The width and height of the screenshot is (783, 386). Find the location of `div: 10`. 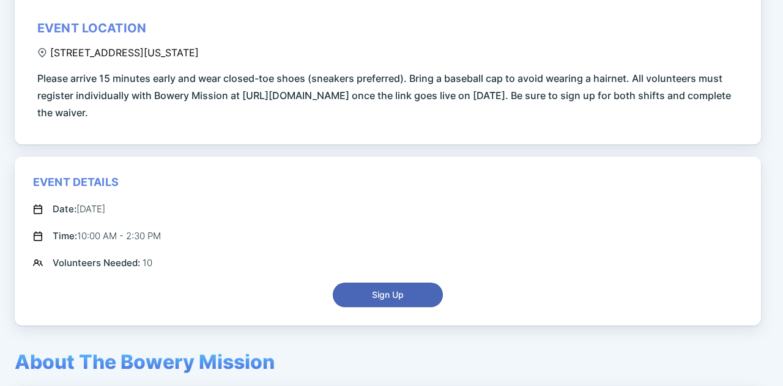

div: 10 is located at coordinates (102, 263).